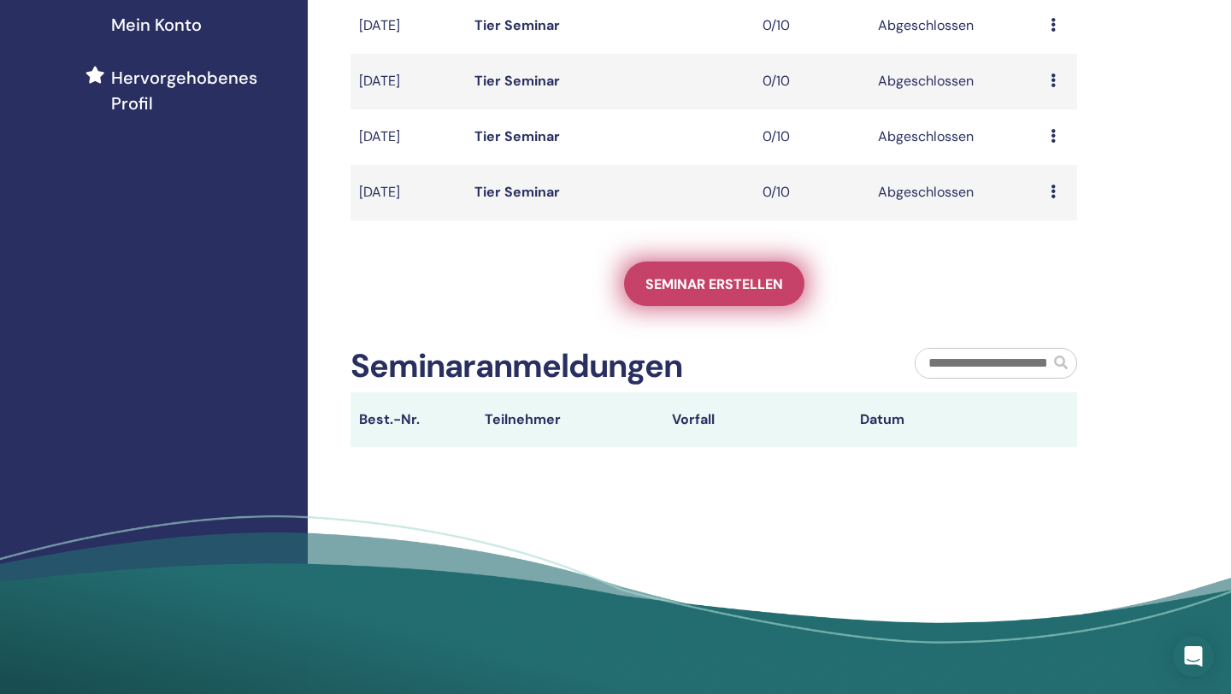 This screenshot has width=1231, height=694. Describe the element at coordinates (946, 420) in the screenshot. I see `th: Datum` at that location.